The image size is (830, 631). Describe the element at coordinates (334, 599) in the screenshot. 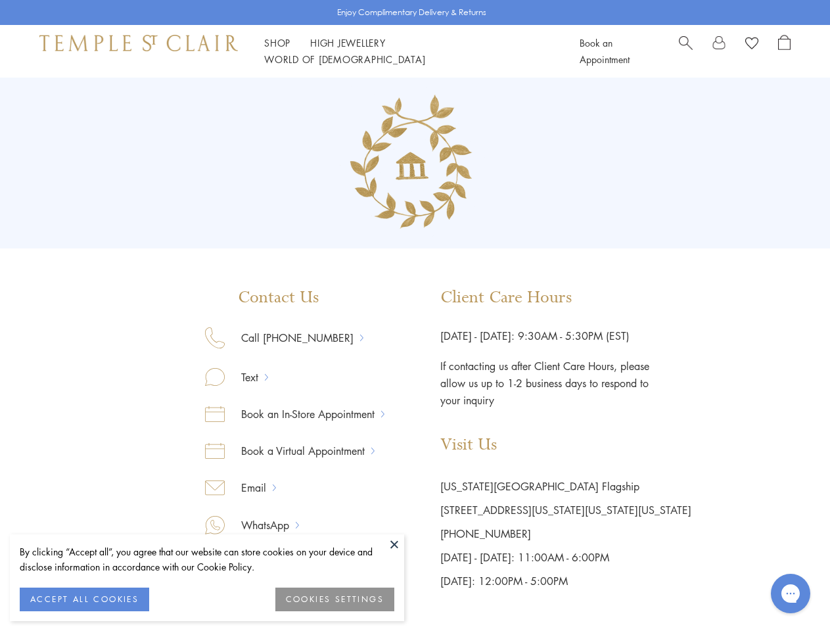

I see `button: COOKIES SETTINGS` at that location.